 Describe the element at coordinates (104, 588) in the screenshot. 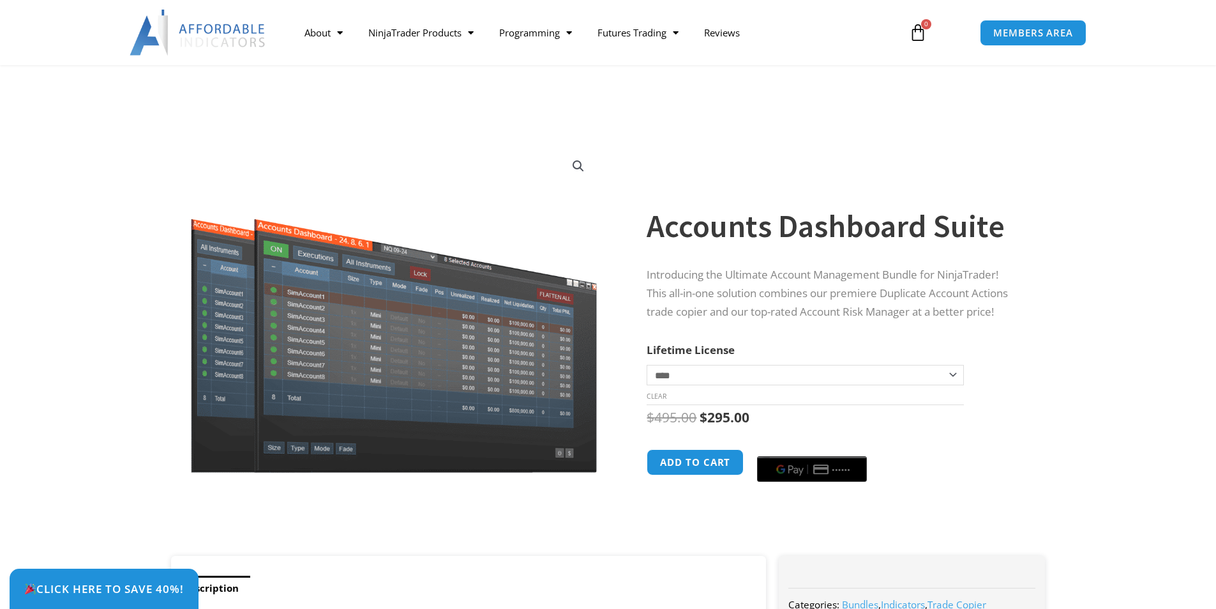

I see `span: Click Here to save 40%!` at that location.